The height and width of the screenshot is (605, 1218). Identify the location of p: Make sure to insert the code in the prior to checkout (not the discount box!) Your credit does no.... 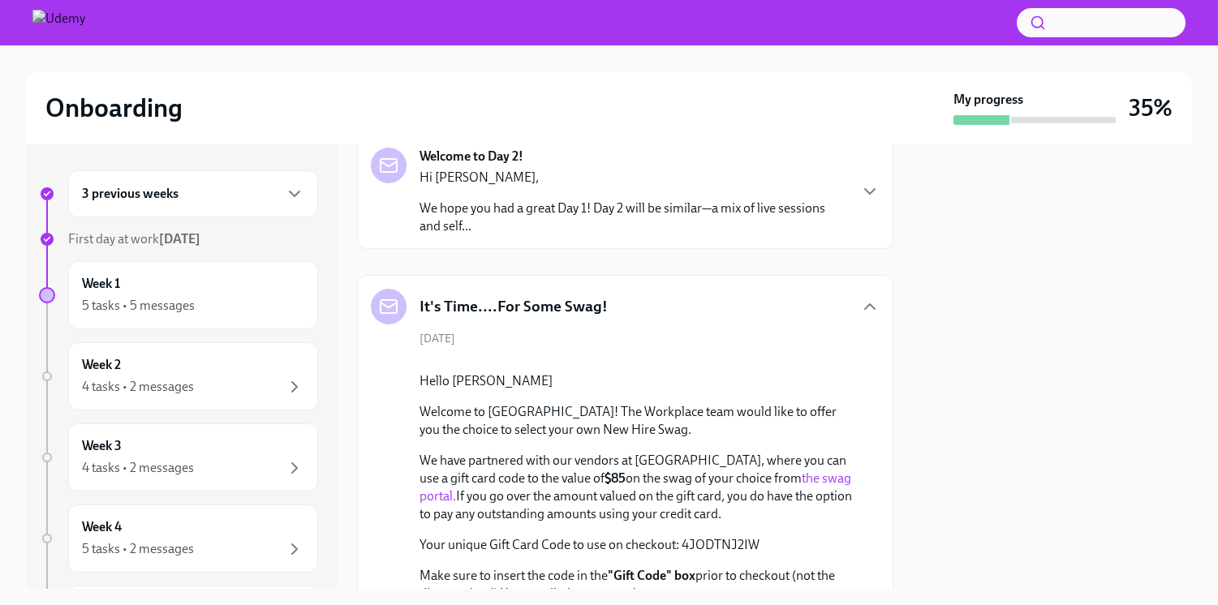
(636, 585).